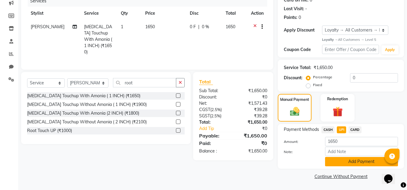 This screenshot has height=190, width=407. I want to click on a: Add Tip, so click(217, 129).